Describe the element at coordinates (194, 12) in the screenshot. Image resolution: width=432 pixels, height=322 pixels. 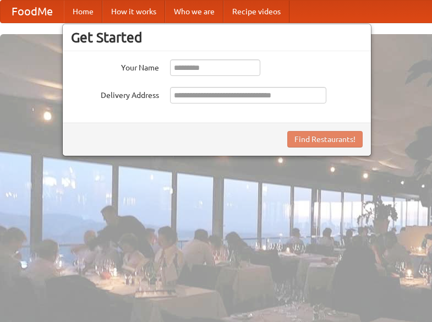
I see `a: Who we are` at that location.